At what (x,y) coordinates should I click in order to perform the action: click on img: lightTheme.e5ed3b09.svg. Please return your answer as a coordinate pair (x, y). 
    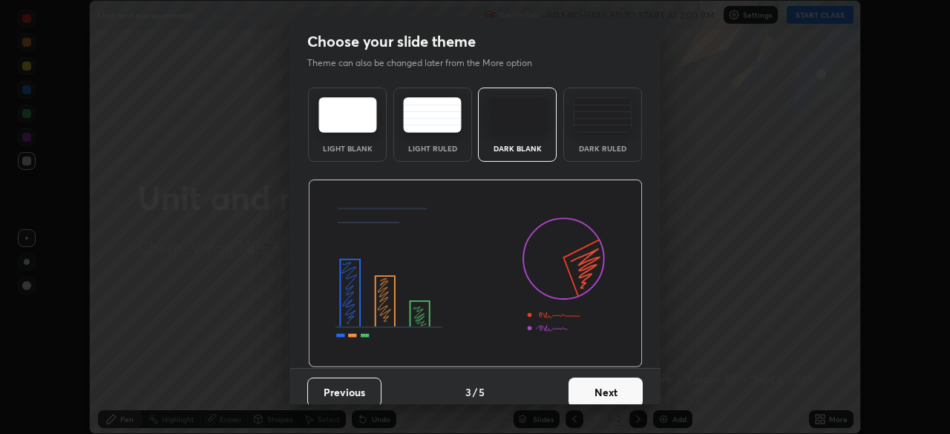
    Looking at the image, I should click on (347, 115).